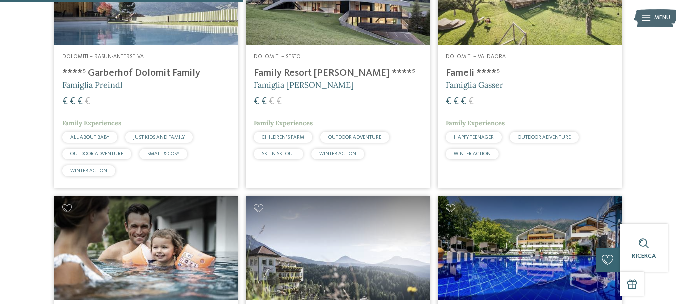  What do you see at coordinates (476, 57) in the screenshot?
I see `span: Dolomiti – Valdaora` at bounding box center [476, 57].